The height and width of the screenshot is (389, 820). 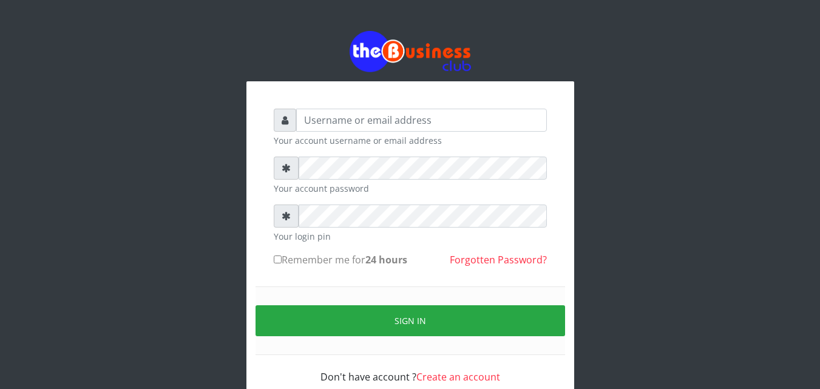 What do you see at coordinates (410, 188) in the screenshot?
I see `small: Your account password` at bounding box center [410, 188].